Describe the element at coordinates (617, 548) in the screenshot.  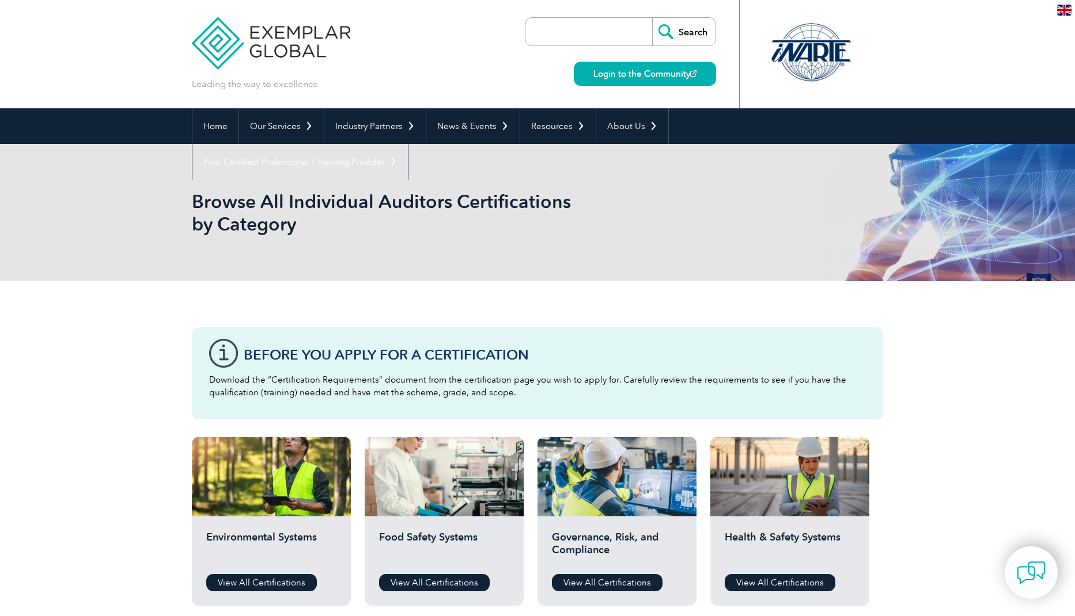
I see `h2: Governance, Risk, and Compliance` at that location.